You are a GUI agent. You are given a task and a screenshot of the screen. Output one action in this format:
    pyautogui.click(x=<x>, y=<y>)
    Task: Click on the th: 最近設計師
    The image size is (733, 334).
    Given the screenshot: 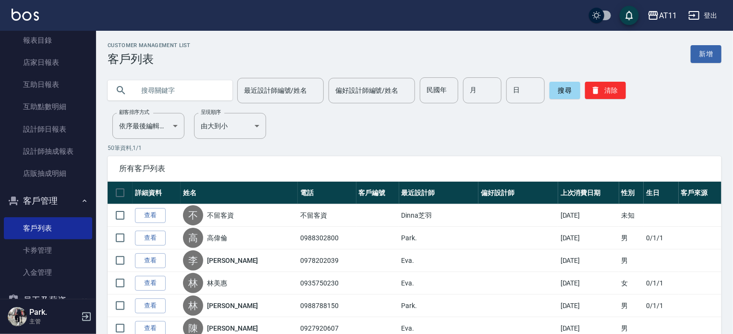 What is the action you would take?
    pyautogui.click(x=439, y=193)
    